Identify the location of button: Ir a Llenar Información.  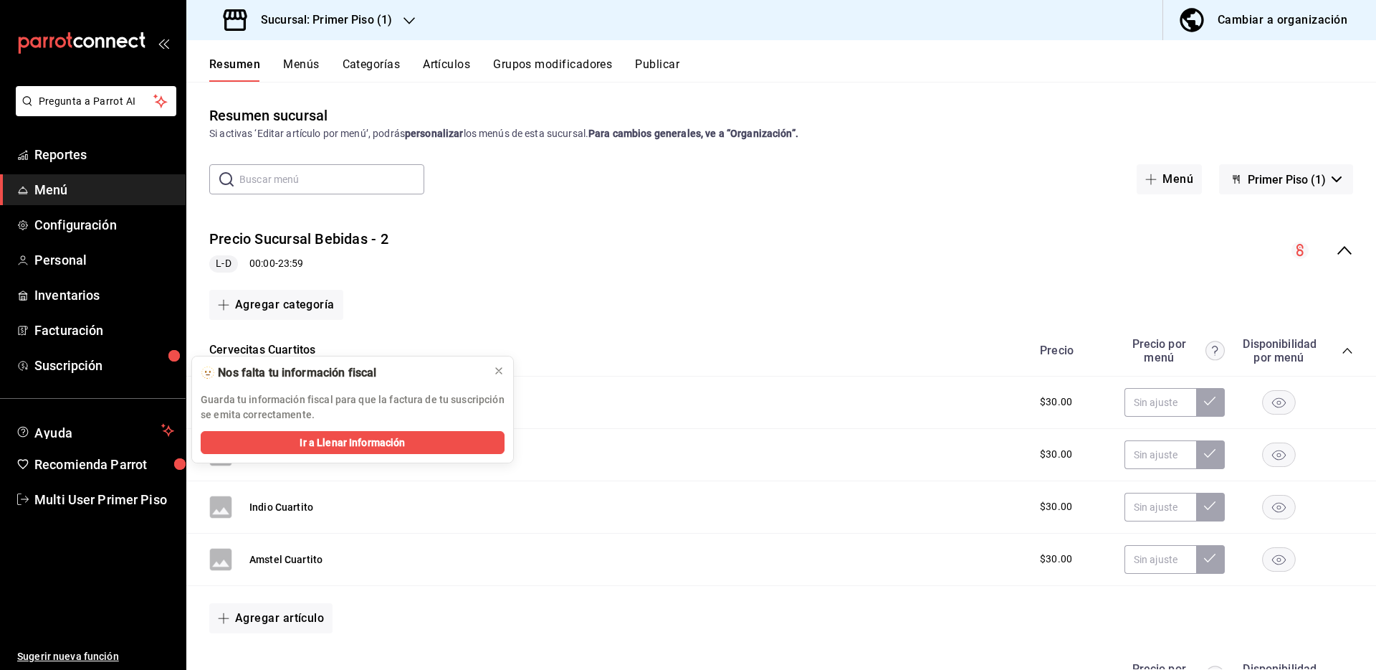
(353, 442).